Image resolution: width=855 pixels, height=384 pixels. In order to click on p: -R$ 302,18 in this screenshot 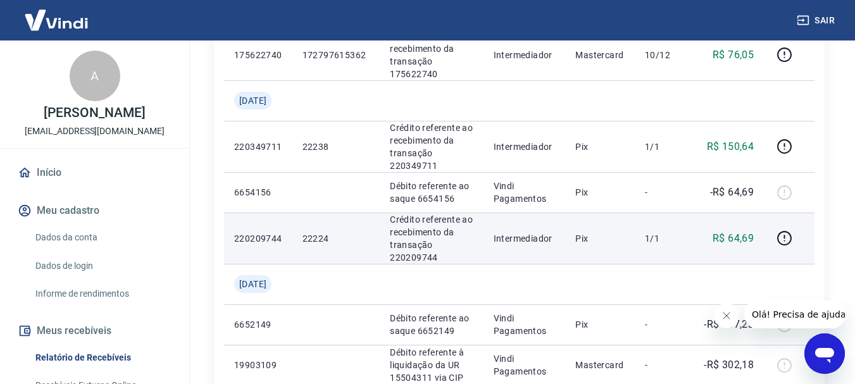, I will do `click(729, 365)`.